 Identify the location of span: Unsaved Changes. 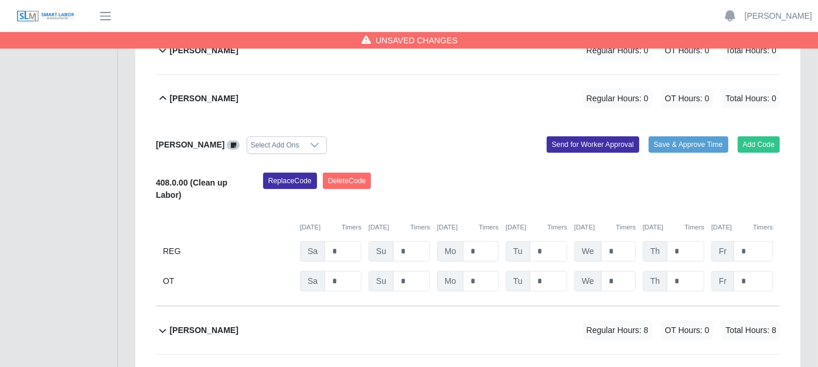
(417, 40).